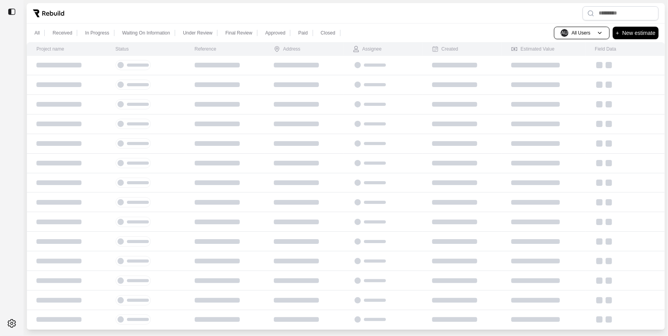  I want to click on img: Rebuild, so click(49, 13).